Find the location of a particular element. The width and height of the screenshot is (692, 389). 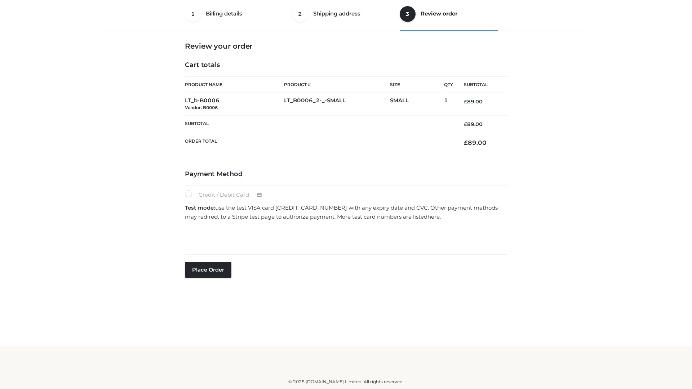

h3: Review your order is located at coordinates (346, 46).